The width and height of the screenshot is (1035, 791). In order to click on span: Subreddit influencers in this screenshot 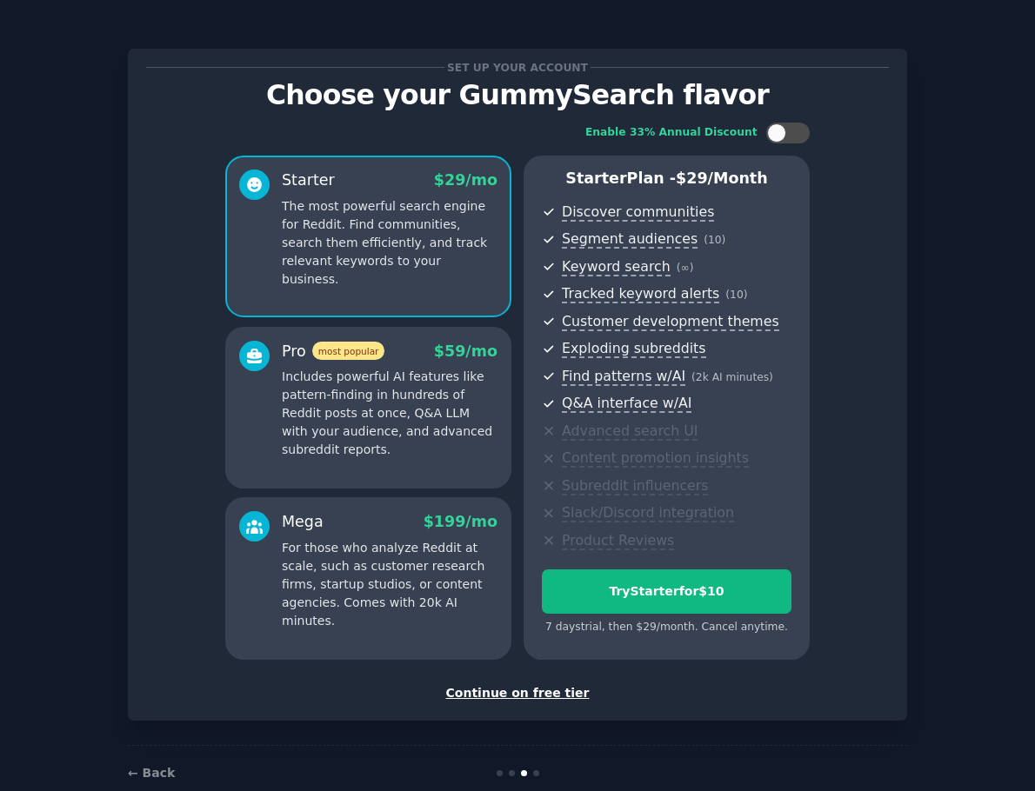, I will do `click(635, 486)`.